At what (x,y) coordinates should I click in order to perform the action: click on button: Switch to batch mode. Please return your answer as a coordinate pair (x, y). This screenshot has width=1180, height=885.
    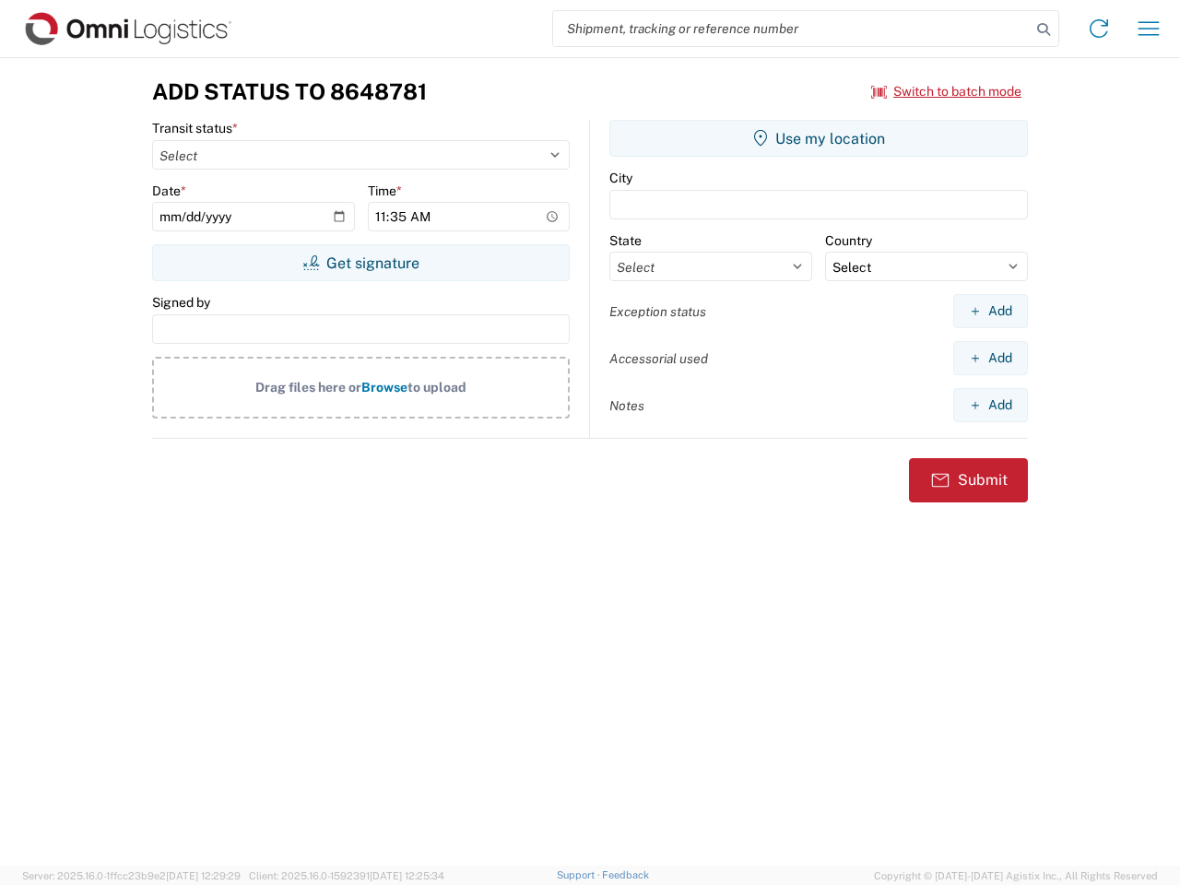
    Looking at the image, I should click on (946, 91).